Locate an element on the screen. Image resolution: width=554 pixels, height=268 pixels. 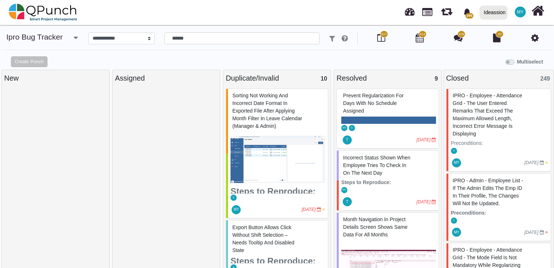
span: #83221 is located at coordinates (375, 227).